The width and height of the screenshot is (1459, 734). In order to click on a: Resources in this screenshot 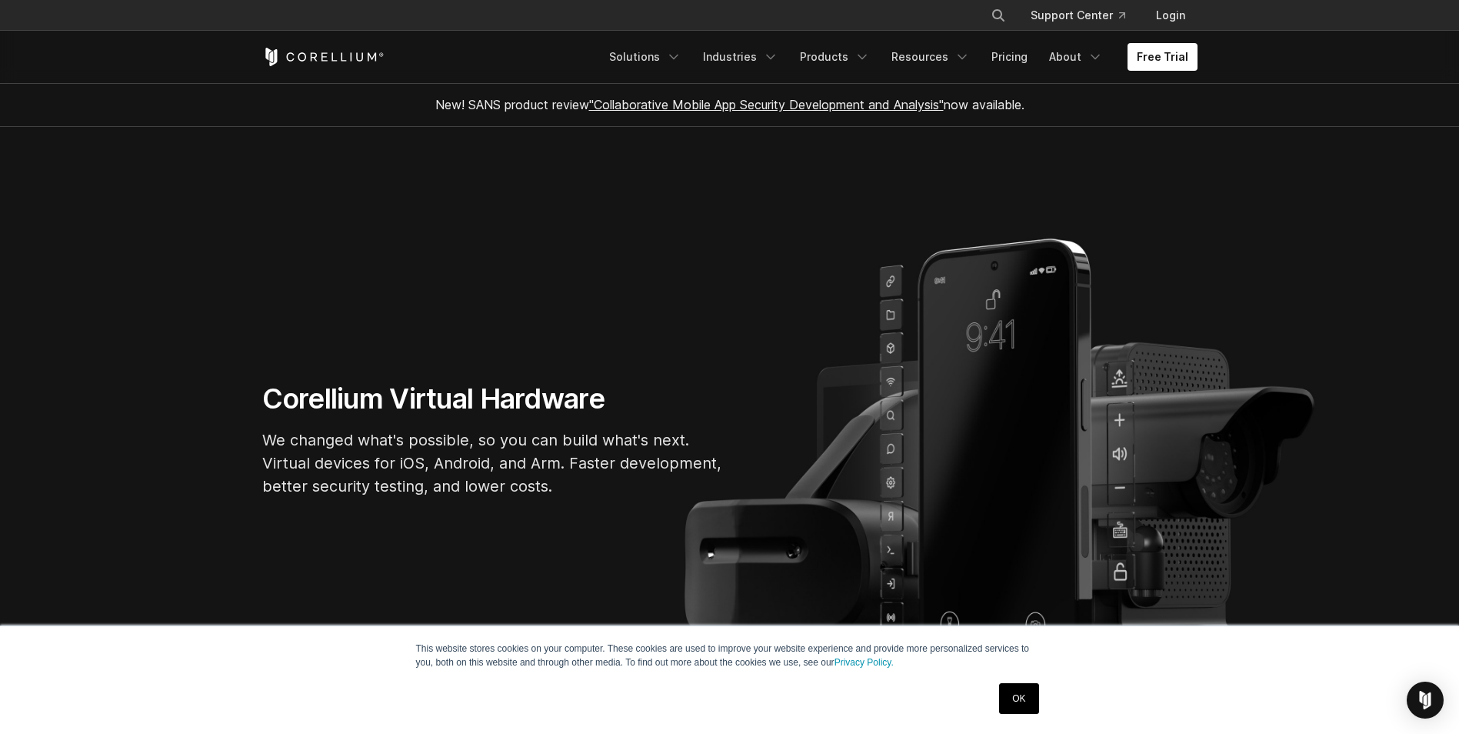, I will do `click(930, 57)`.